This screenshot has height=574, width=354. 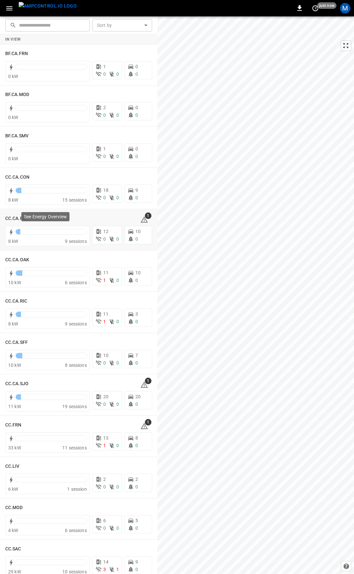 I want to click on span: 33 kW, so click(x=14, y=448).